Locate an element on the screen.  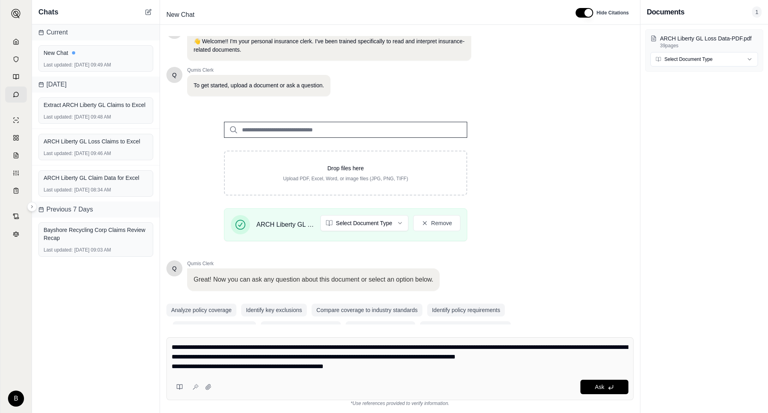
span: 1 is located at coordinates (757, 12).